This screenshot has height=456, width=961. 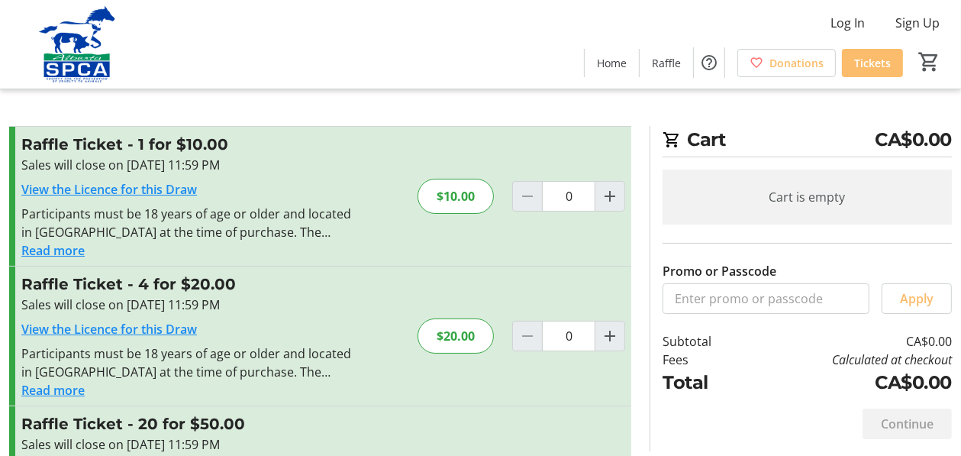 What do you see at coordinates (612, 63) in the screenshot?
I see `a: Home` at bounding box center [612, 63].